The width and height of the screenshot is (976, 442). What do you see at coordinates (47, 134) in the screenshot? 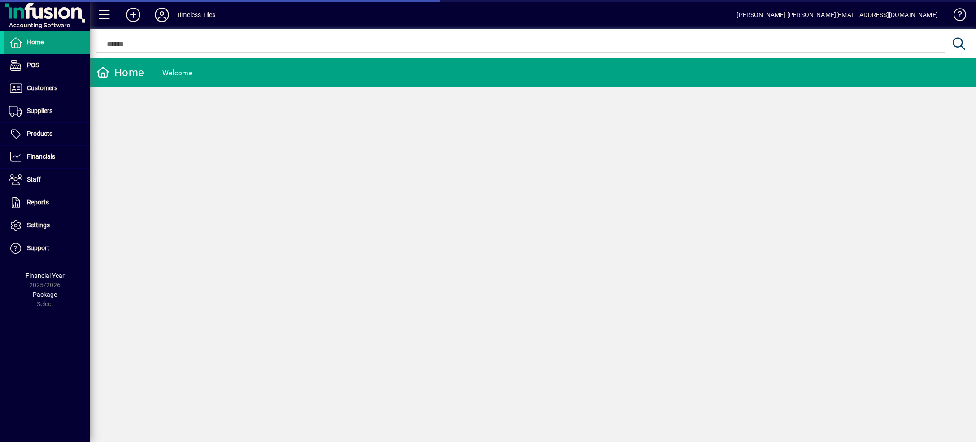
I see `a: Products` at bounding box center [47, 134].